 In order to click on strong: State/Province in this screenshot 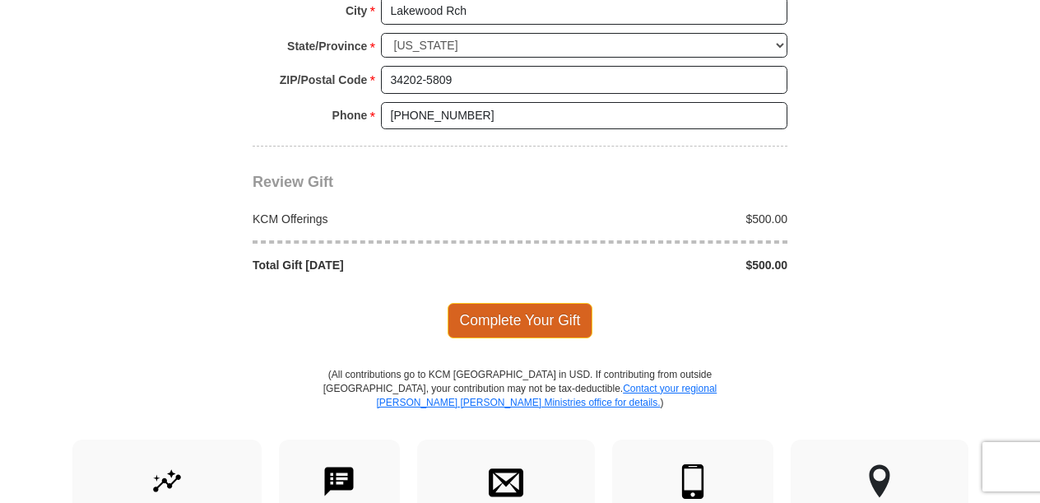, I will do `click(327, 46)`.